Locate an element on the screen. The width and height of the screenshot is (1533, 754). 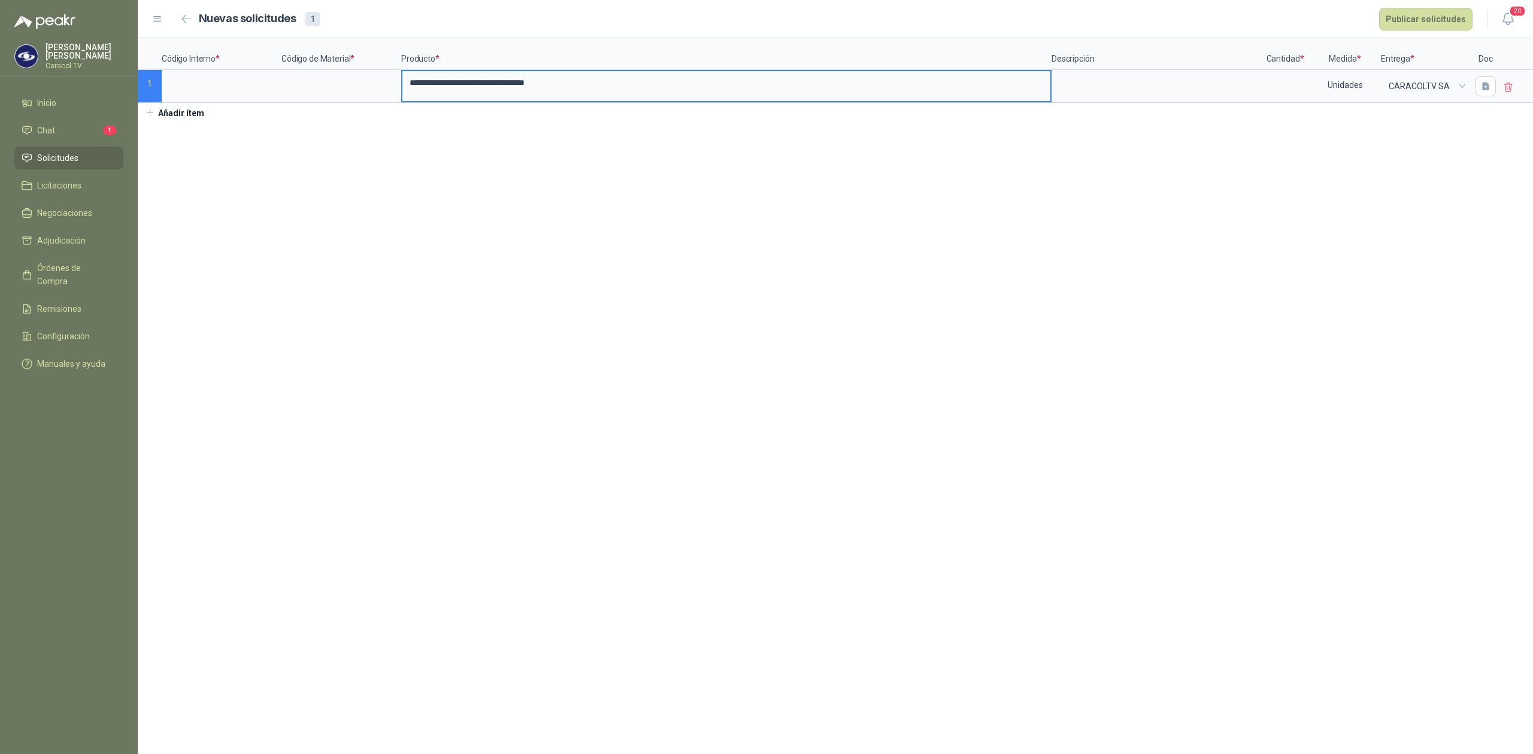
h2: Nuevas solicitudes is located at coordinates (247, 19).